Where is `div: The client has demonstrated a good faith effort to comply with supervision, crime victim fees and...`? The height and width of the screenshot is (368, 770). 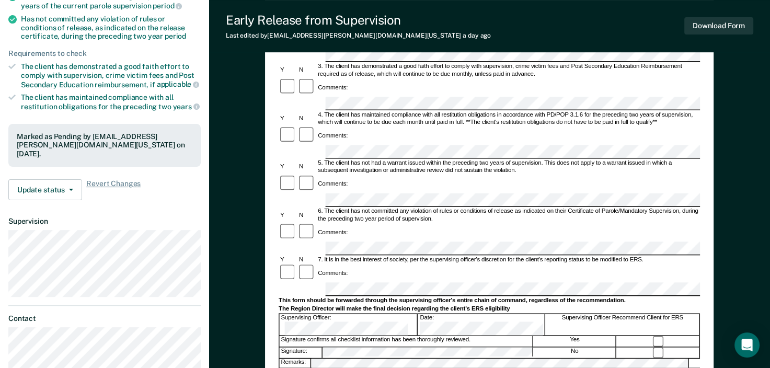
div: The client has demonstrated a good faith effort to comply with supervision, crime victim fees and... is located at coordinates (111, 75).